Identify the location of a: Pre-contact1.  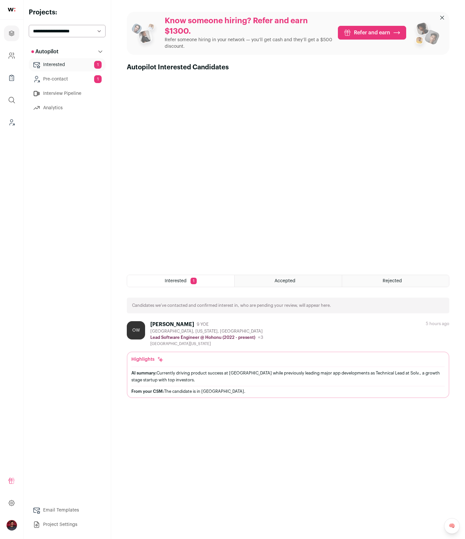
(67, 79).